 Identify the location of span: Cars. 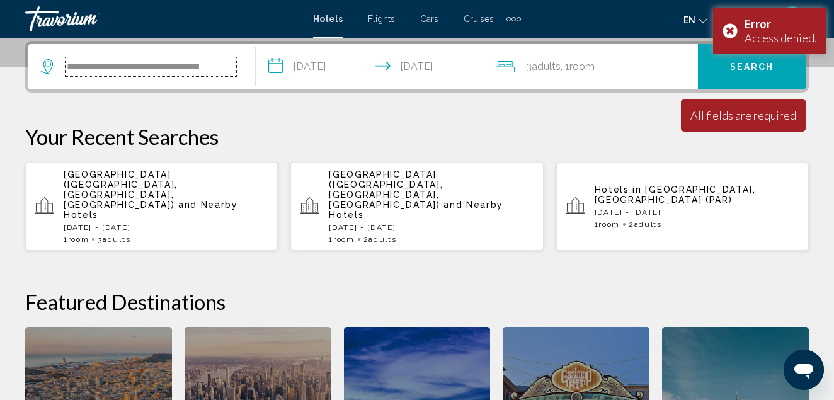
(429, 19).